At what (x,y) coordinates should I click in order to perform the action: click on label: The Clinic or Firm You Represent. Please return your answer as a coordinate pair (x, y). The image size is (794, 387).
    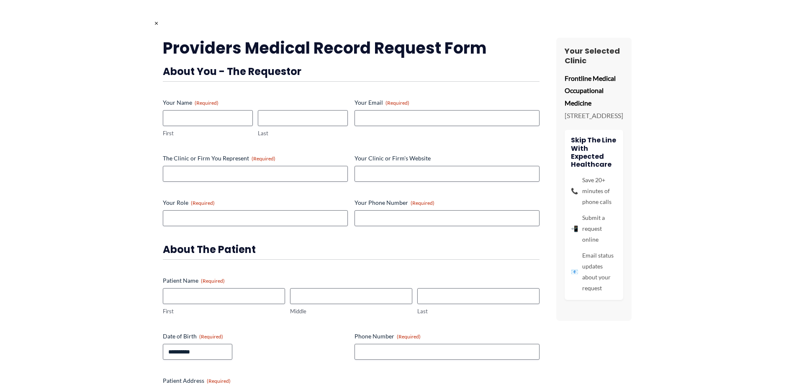
    Looking at the image, I should click on (255, 158).